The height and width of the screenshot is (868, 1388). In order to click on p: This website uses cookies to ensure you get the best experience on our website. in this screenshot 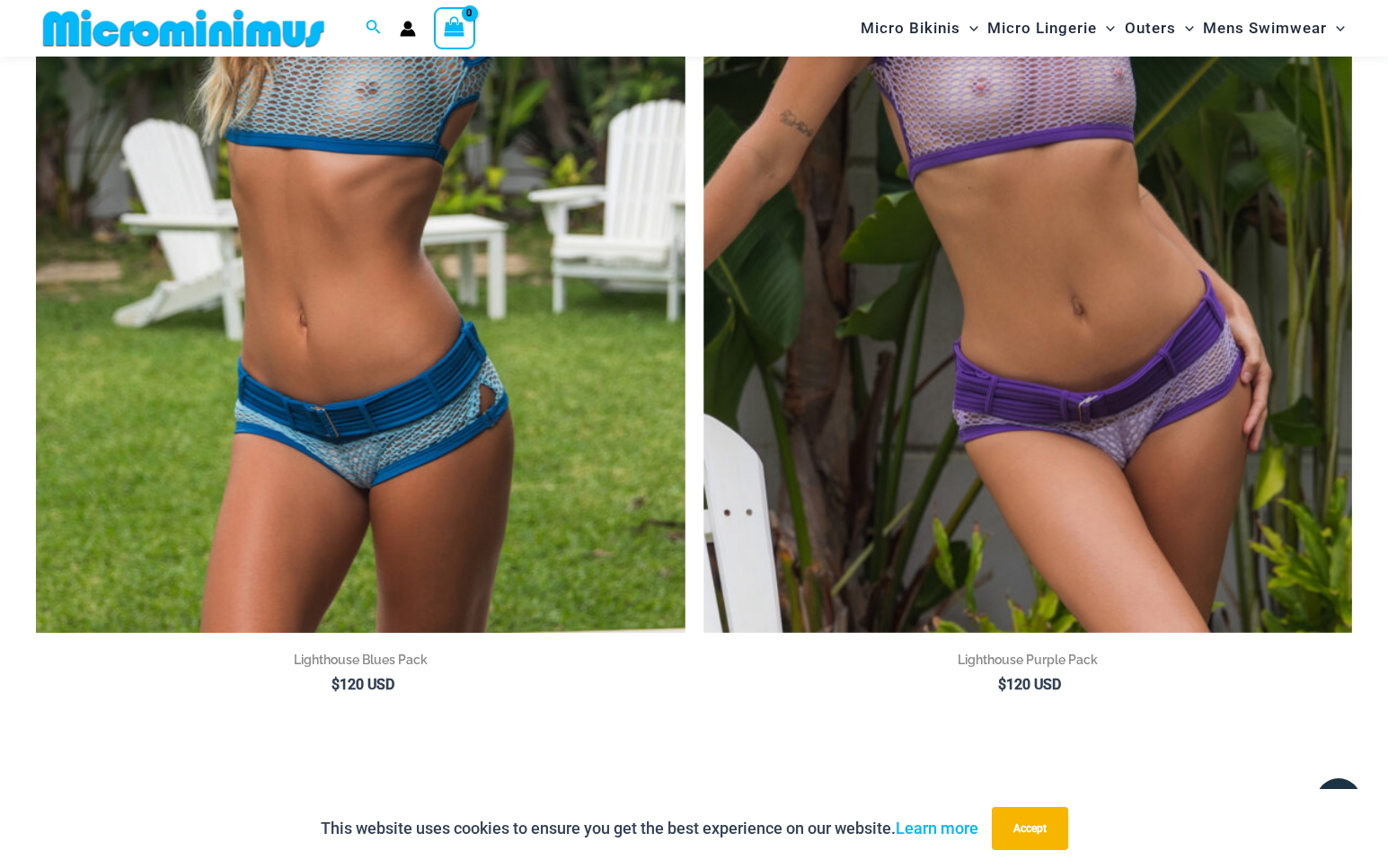, I will do `click(649, 829)`.